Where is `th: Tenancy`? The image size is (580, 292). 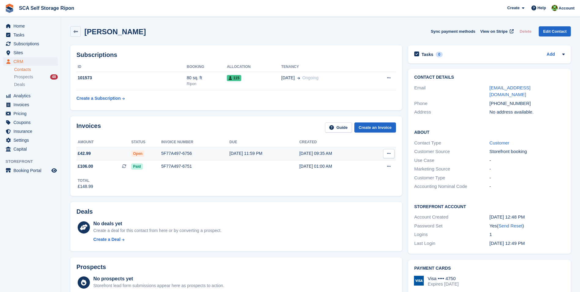
th: Tenancy is located at coordinates (324, 67).